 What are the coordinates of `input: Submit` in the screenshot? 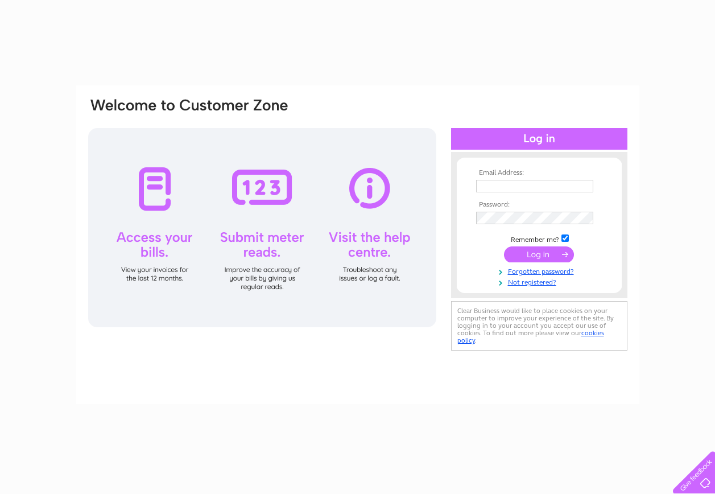 It's located at (539, 254).